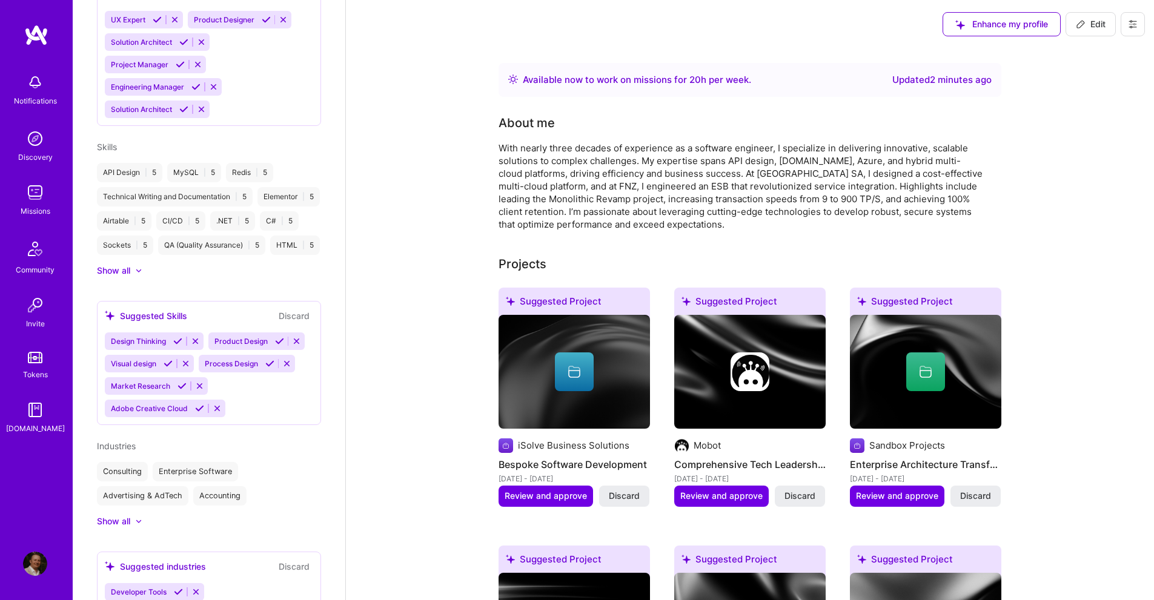  Describe the element at coordinates (35, 211) in the screenshot. I see `div: Missions` at that location.